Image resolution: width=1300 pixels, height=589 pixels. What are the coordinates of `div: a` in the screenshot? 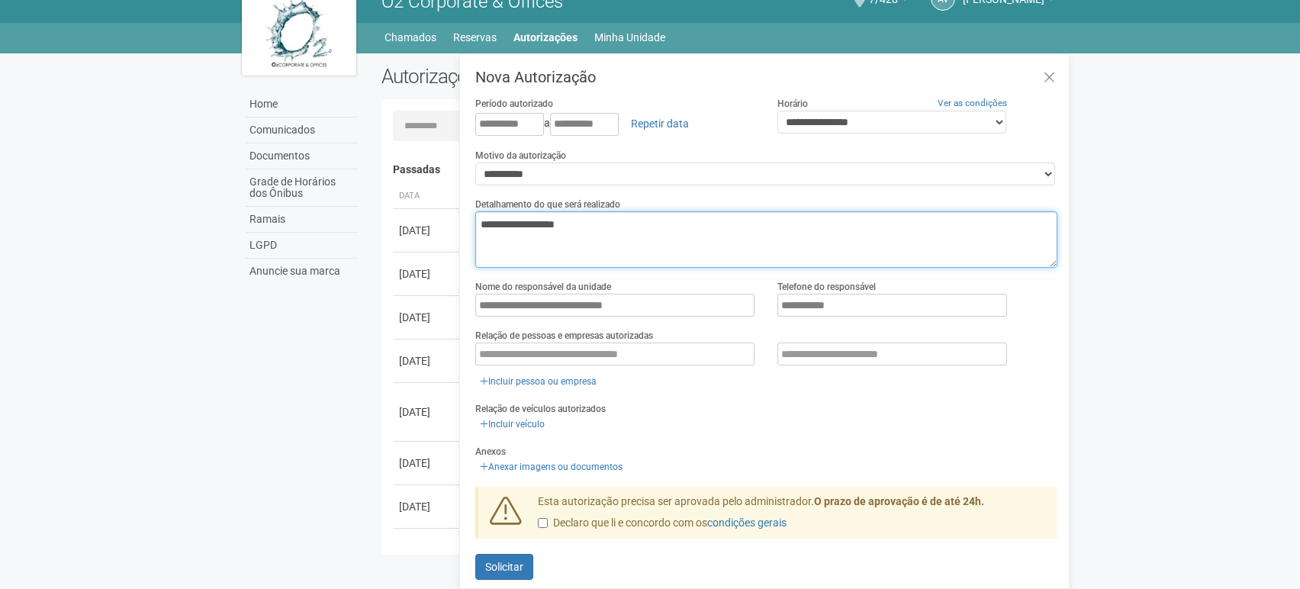 It's located at (615, 124).